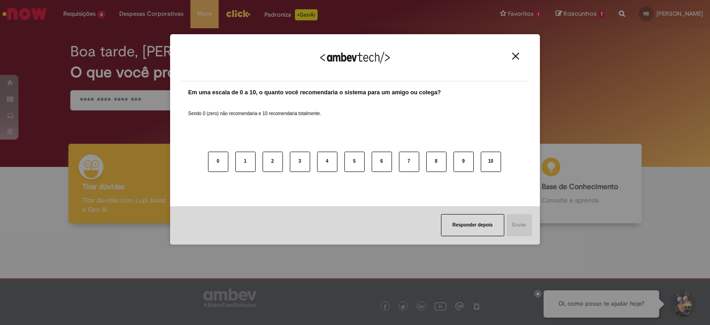 This screenshot has width=710, height=325. I want to click on button: 8, so click(436, 162).